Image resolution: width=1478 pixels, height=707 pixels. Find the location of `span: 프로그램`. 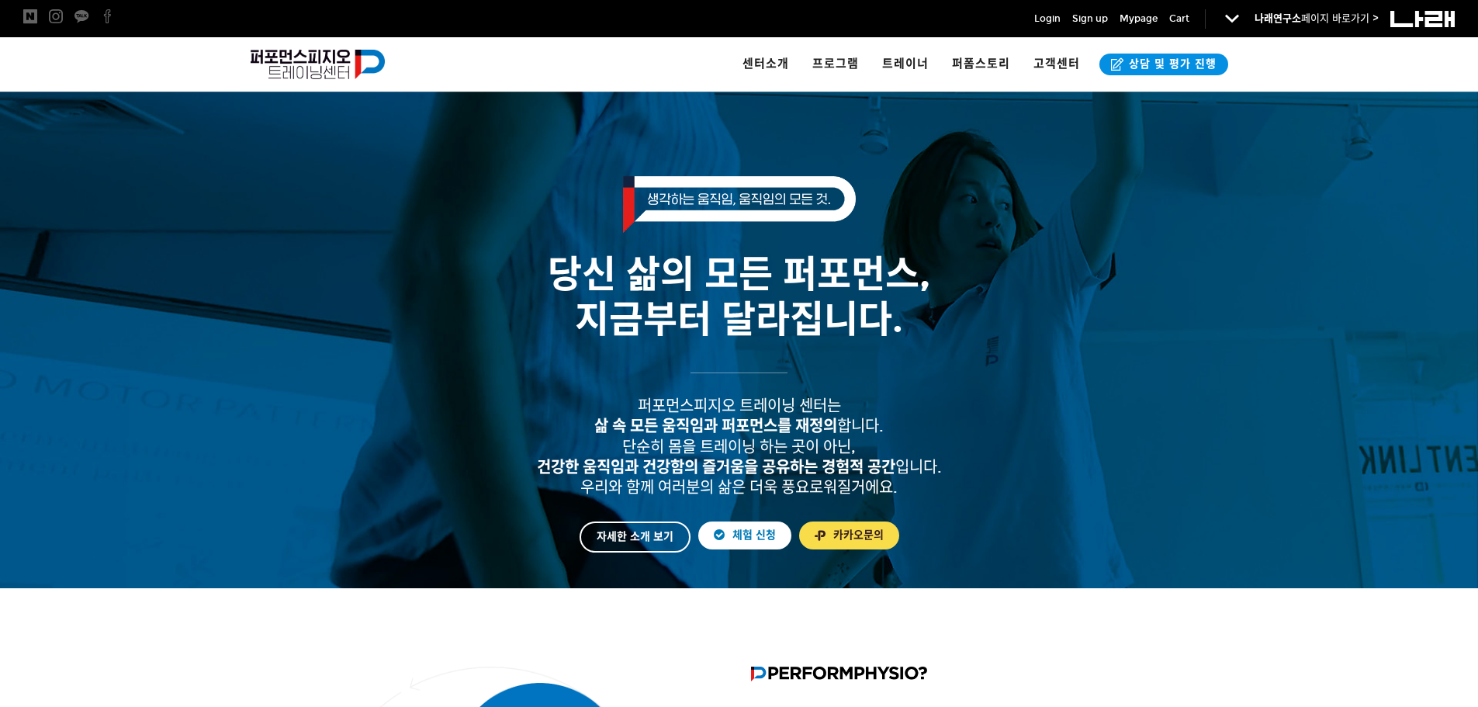

span: 프로그램 is located at coordinates (835, 64).